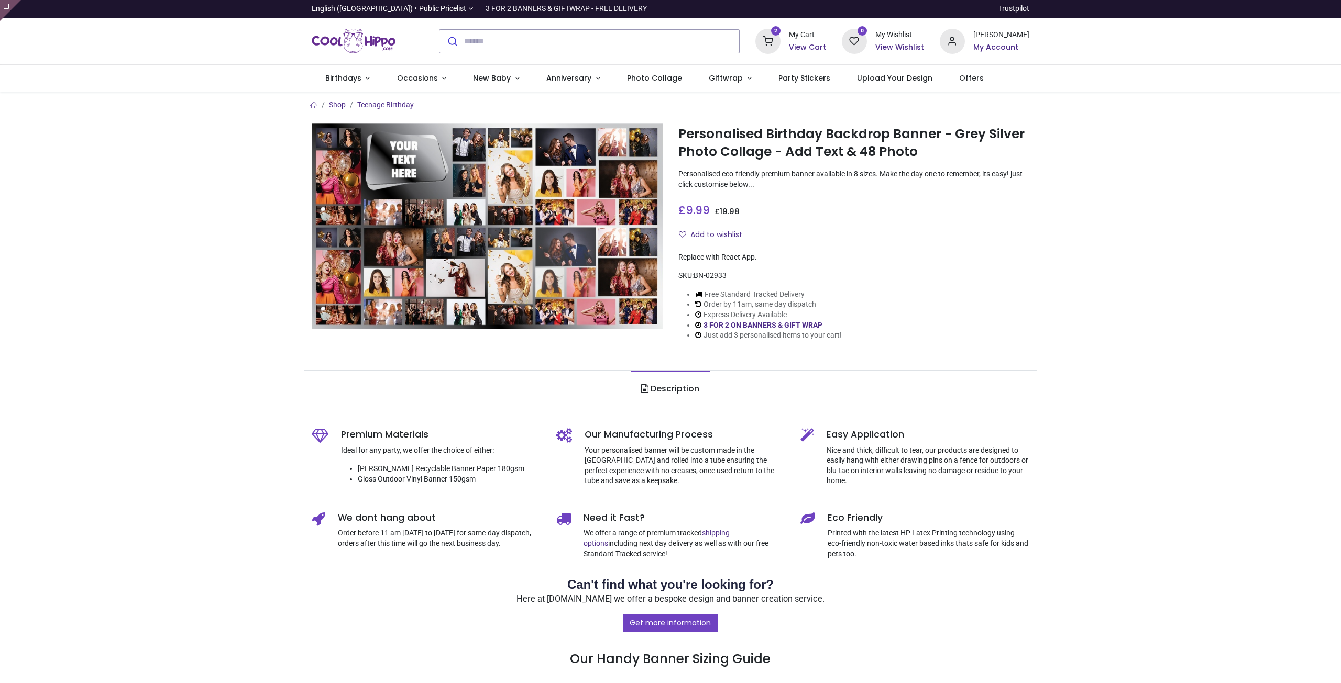 This screenshot has height=683, width=1341. Describe the element at coordinates (670, 642) in the screenshot. I see `h3: Our Handy Banner Sizing Guide` at that location.